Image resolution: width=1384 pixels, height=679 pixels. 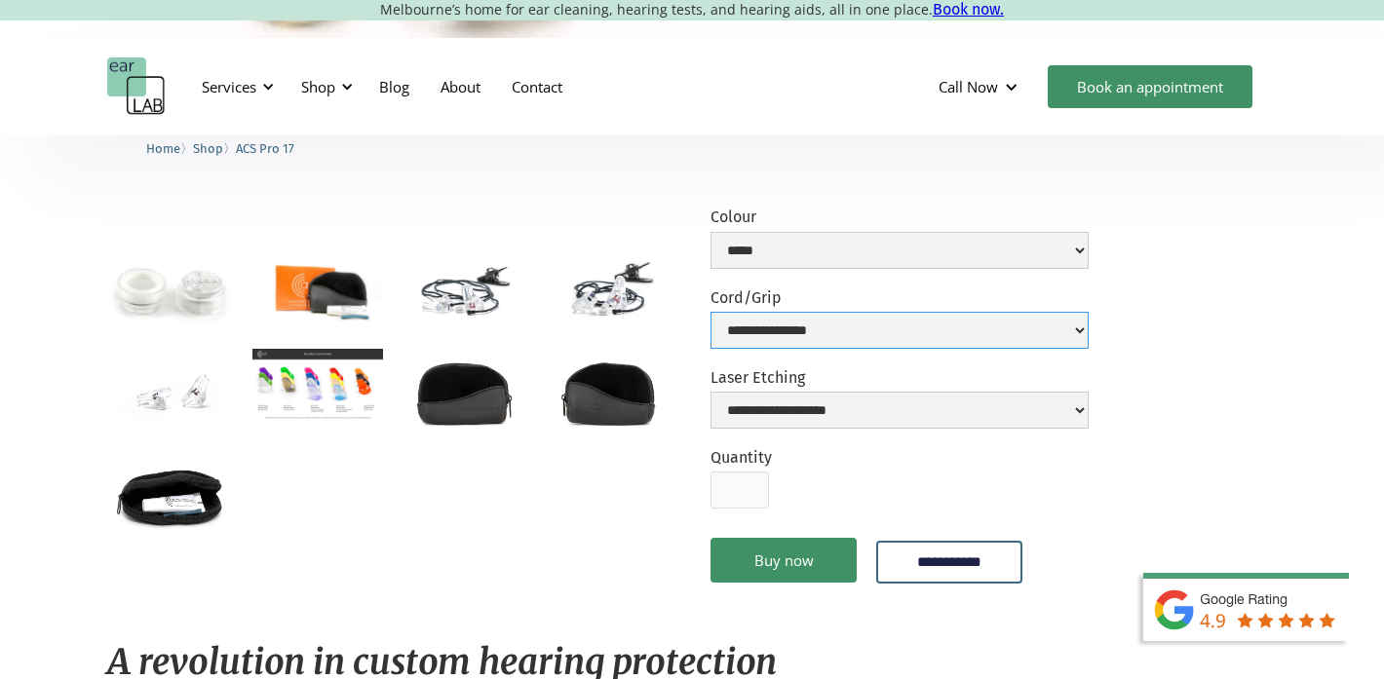 I want to click on a: Blog, so click(x=394, y=87).